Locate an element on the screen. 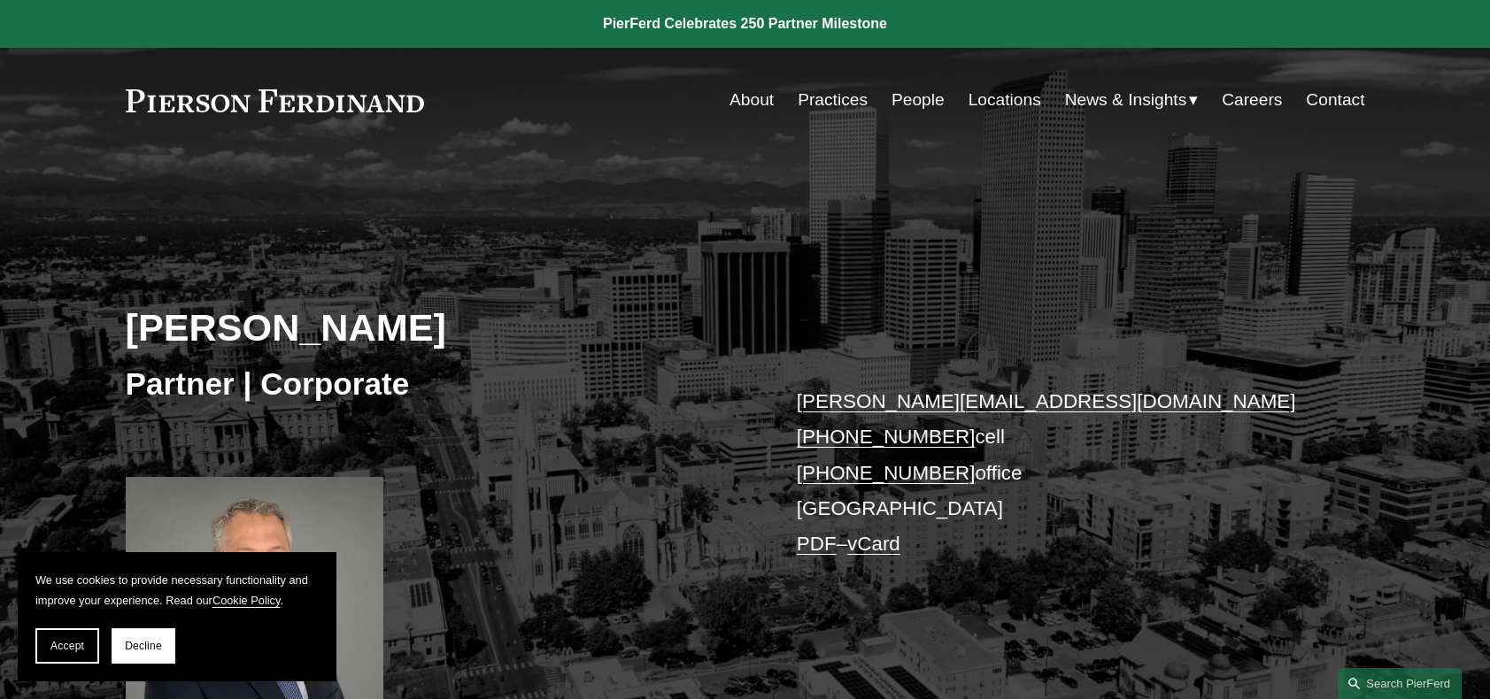  a: Cookie Policy is located at coordinates (246, 600).